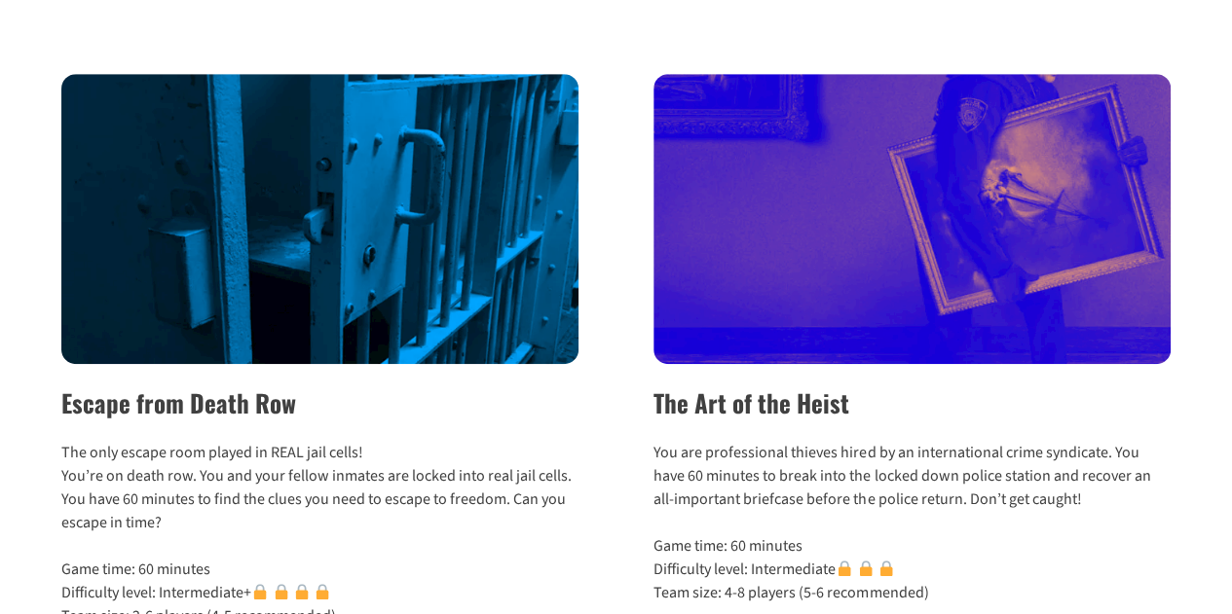 The image size is (1232, 614). Describe the element at coordinates (912, 476) in the screenshot. I see `p: You are professional thieves hired by an international crime syndicate. You have 60 minutes to br...` at that location.